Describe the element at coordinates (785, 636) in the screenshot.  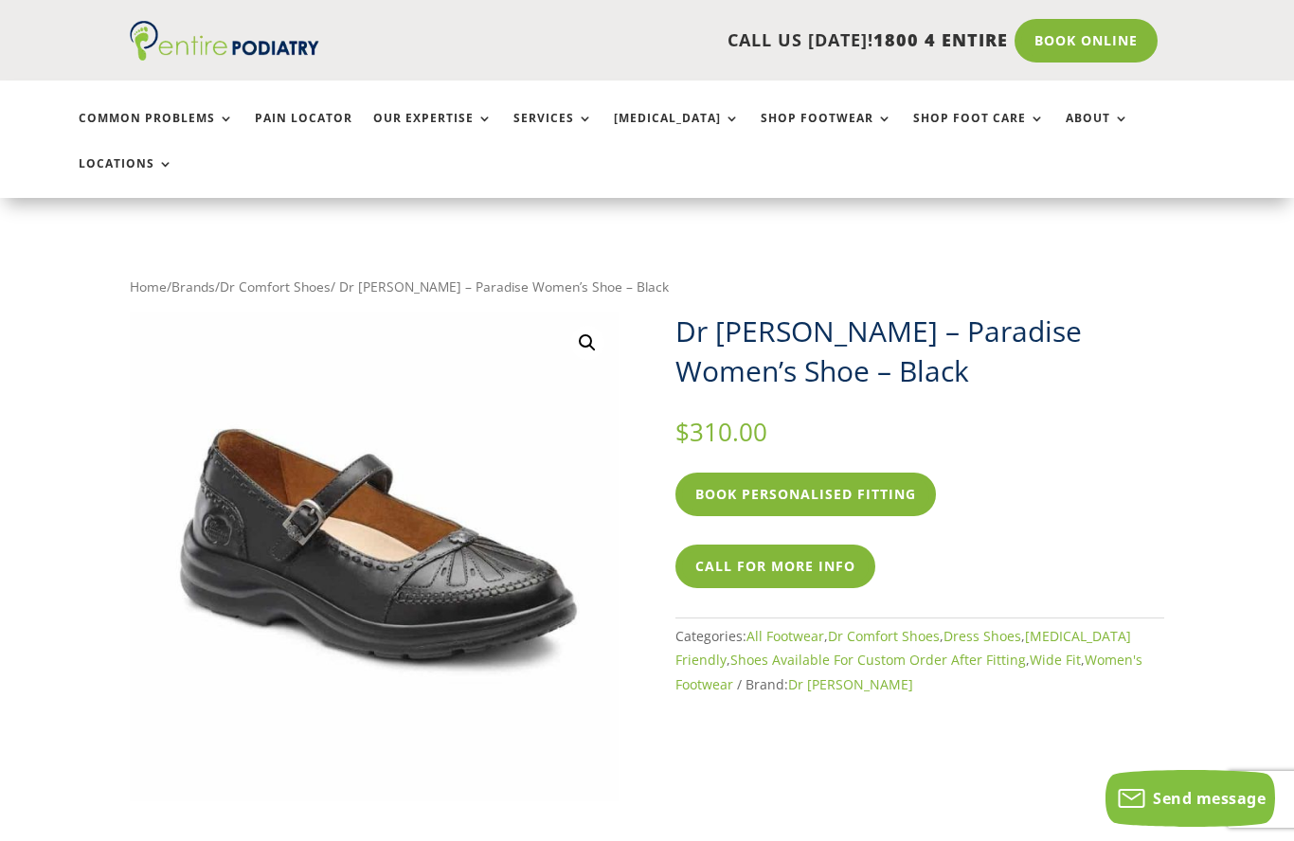
I see `a: All Footwear` at that location.